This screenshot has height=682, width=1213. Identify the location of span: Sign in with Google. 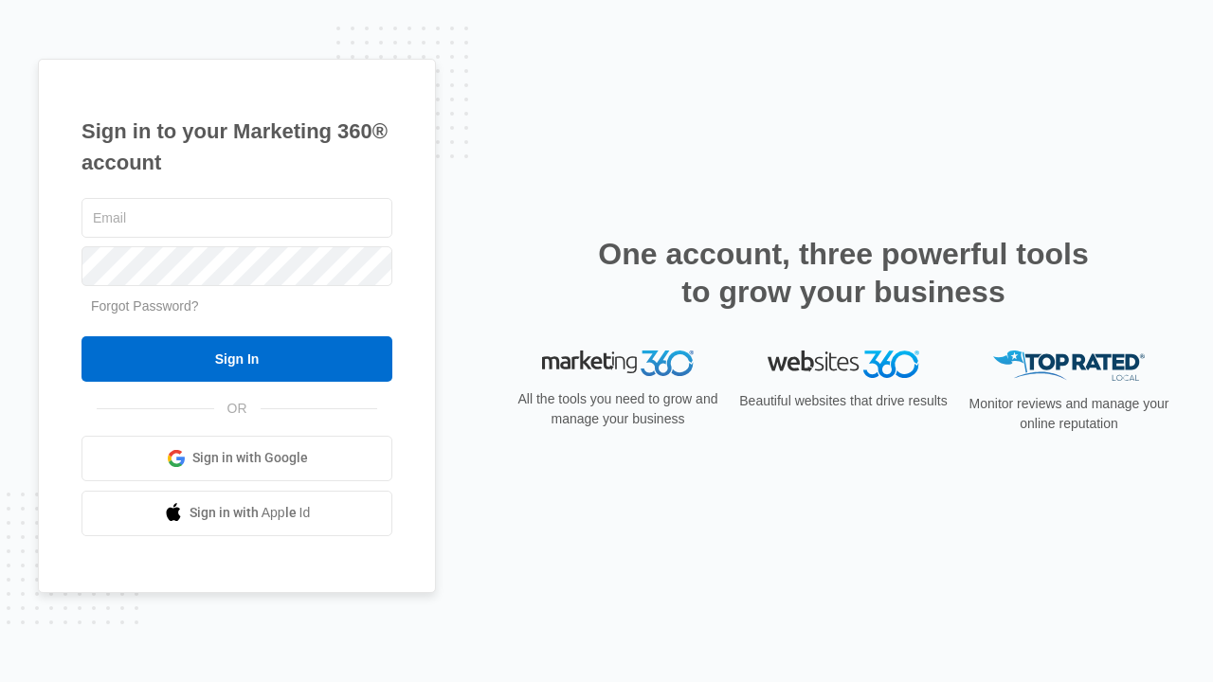
(250, 458).